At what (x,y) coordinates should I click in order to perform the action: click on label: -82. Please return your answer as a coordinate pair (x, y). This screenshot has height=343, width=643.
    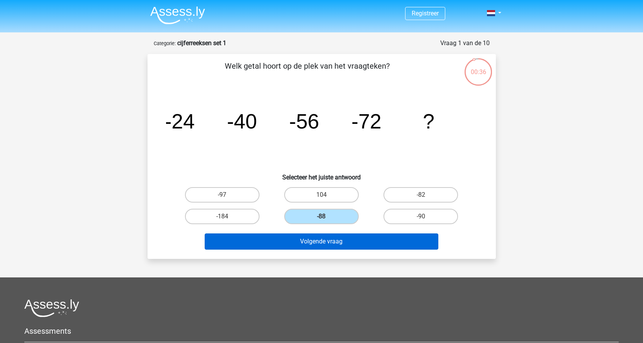
    Looking at the image, I should click on (421, 195).